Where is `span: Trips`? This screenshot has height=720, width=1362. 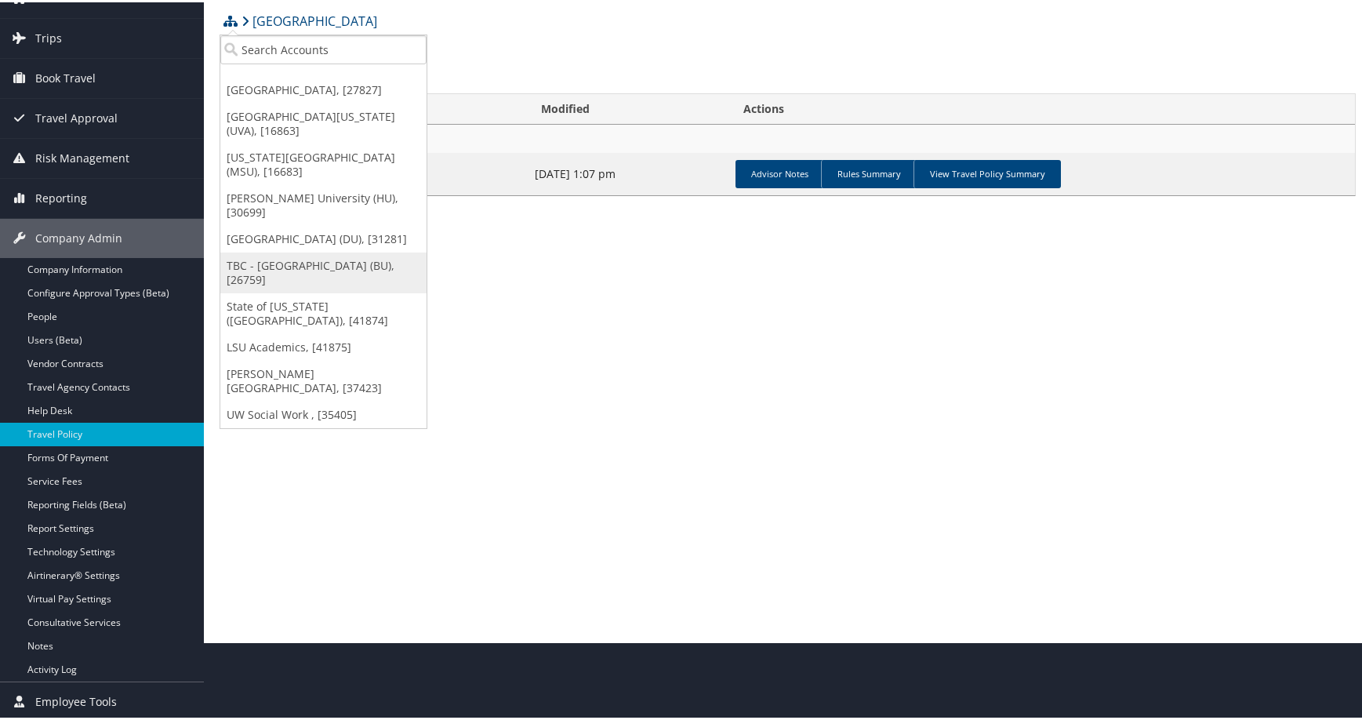 span: Trips is located at coordinates (49, 36).